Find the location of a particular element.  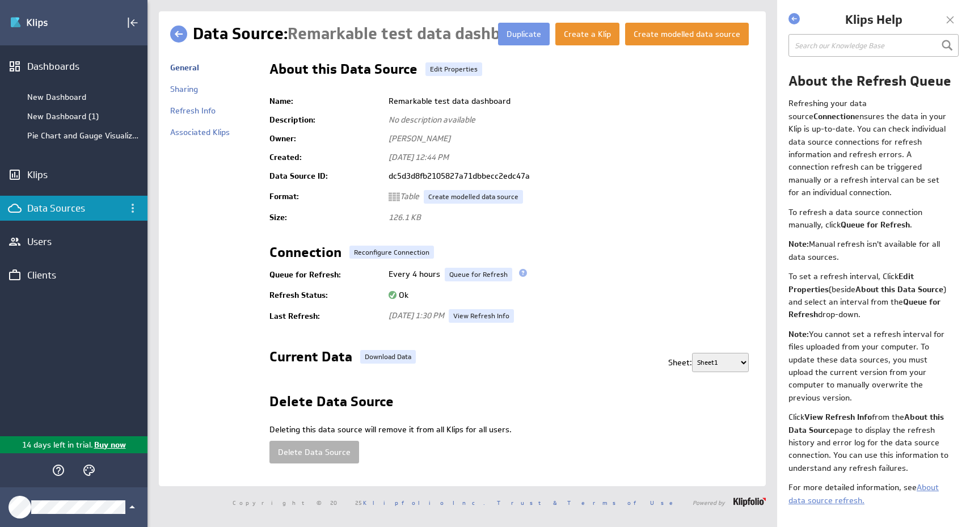

p: Deleting this data source will remove it from all Klips for all users. is located at coordinates (512, 430).